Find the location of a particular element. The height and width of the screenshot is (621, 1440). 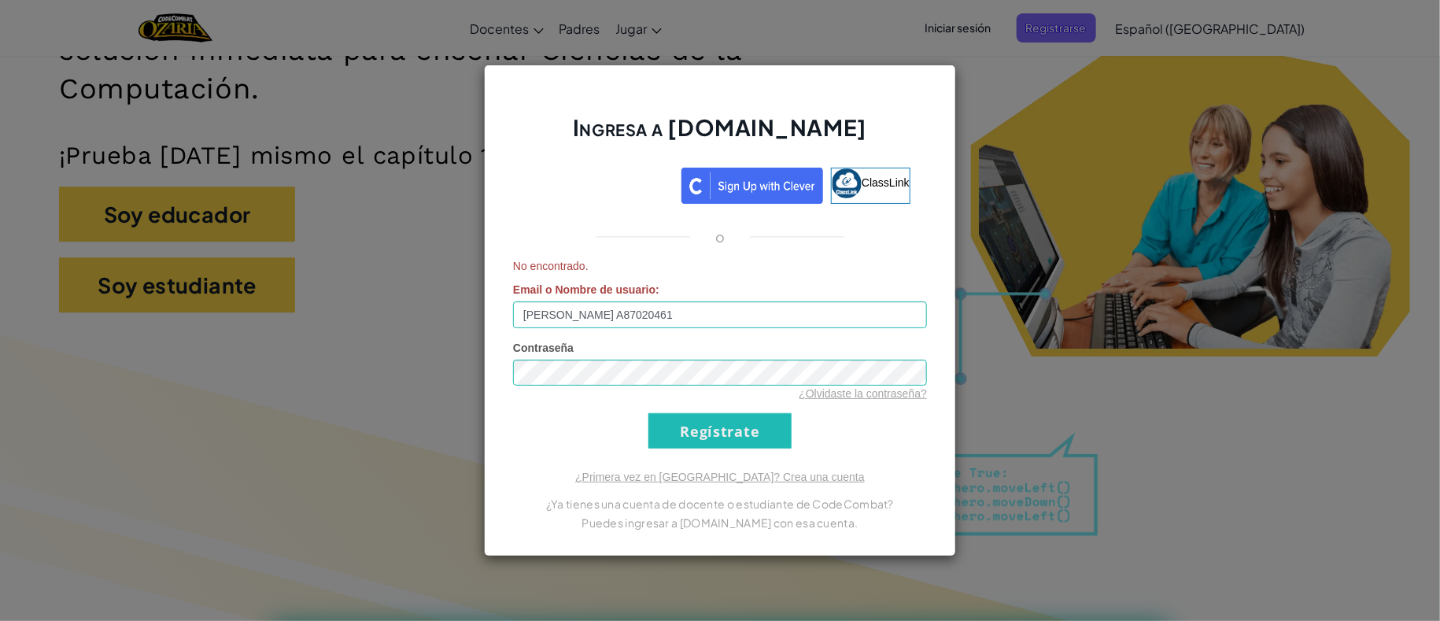

span: No encontrado. is located at coordinates (720, 266).